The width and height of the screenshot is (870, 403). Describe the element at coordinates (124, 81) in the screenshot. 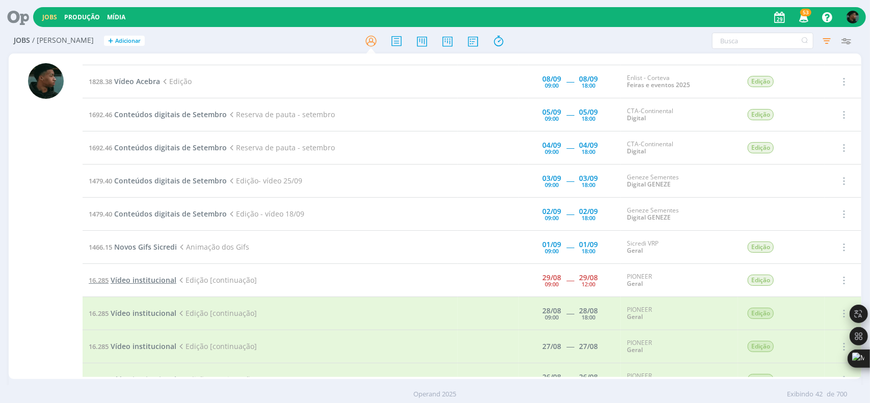

I see `a: 1828.38Vídeo Acebra` at that location.